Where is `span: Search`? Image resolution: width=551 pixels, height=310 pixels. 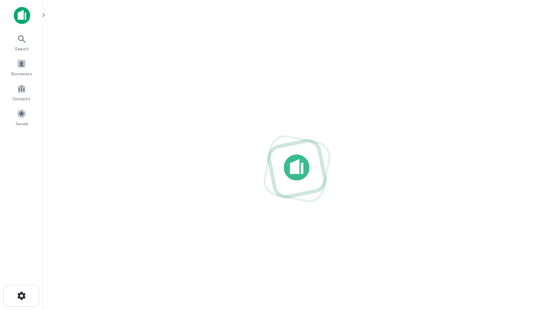 span: Search is located at coordinates (22, 49).